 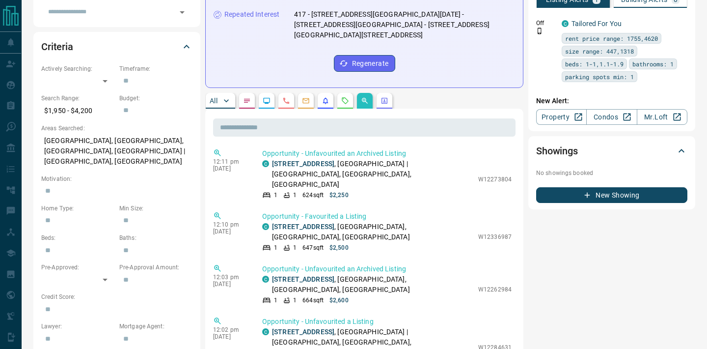 I want to click on p: 12:02 pm, so click(x=230, y=329).